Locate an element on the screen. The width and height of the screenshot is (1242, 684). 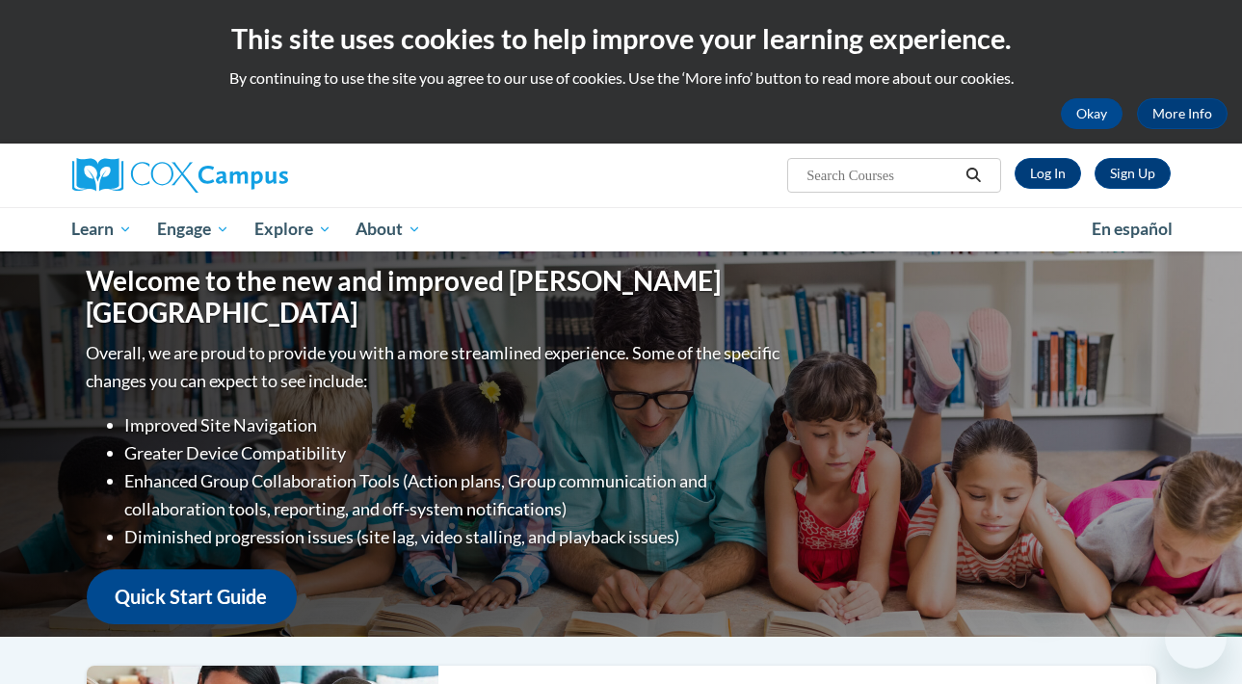
a: Learn is located at coordinates (102, 229).